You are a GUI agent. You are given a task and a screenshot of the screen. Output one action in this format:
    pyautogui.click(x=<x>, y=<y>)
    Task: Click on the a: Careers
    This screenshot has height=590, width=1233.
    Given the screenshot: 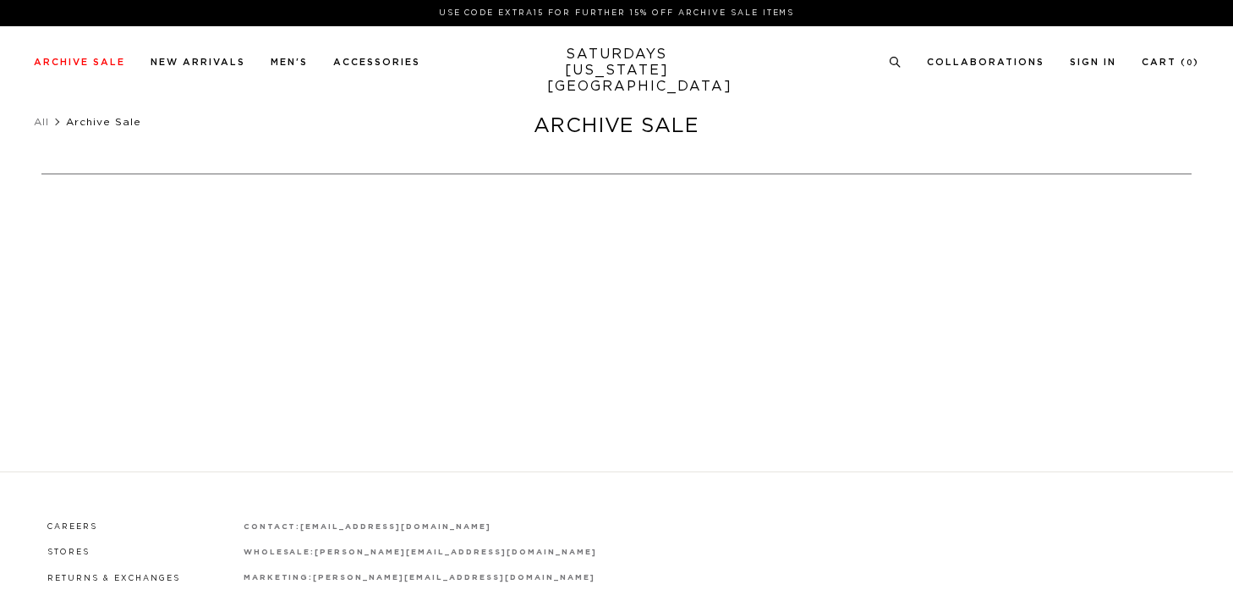 What is the action you would take?
    pyautogui.click(x=72, y=526)
    